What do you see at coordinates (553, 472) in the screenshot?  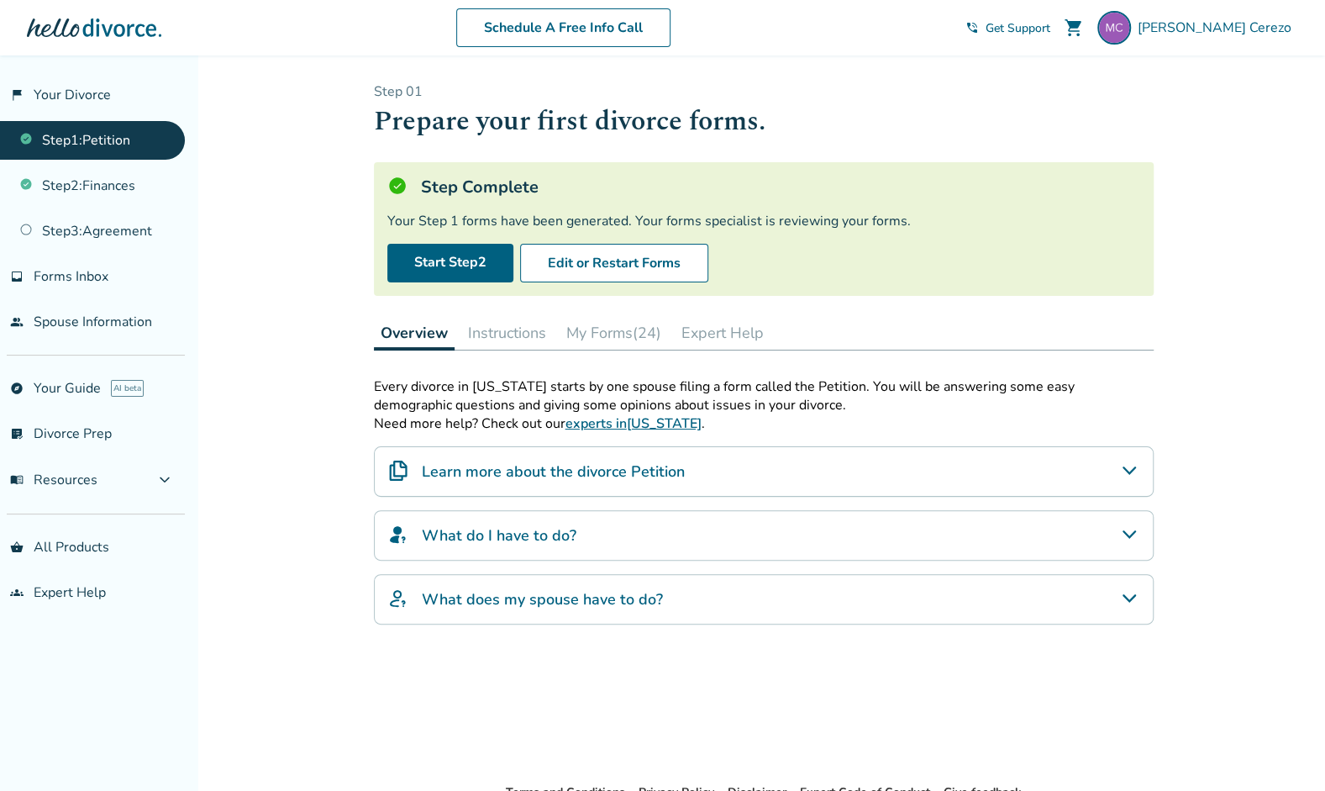 I see `h4: Learn more about the divorce Petition` at bounding box center [553, 472].